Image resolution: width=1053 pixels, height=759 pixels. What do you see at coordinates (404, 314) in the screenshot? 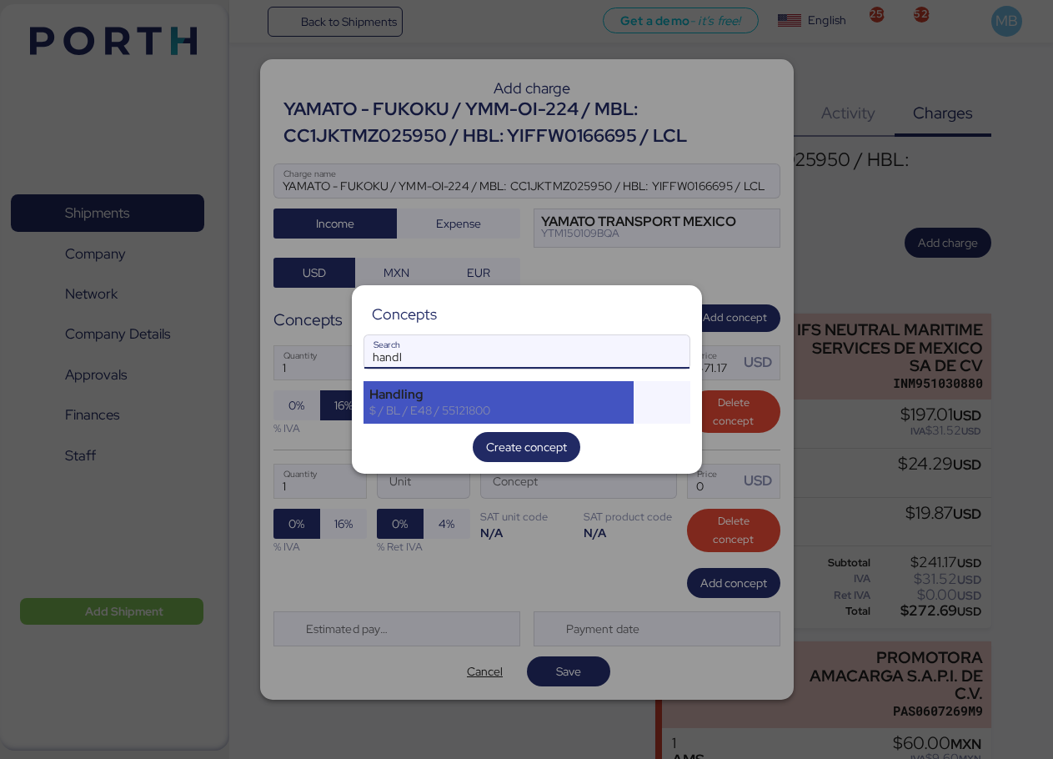
I see `div: Concepts` at bounding box center [404, 314].